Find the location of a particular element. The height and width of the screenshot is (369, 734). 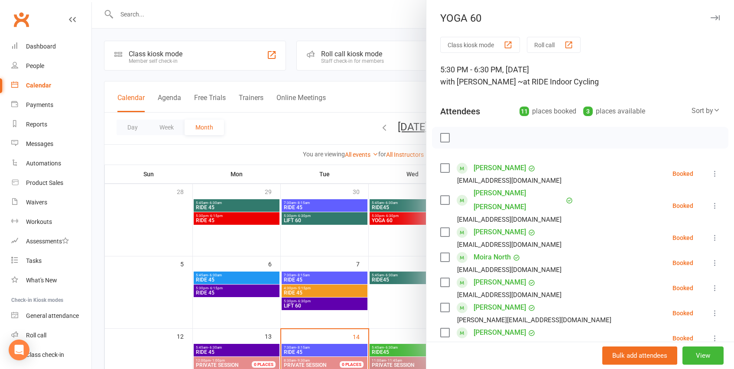

div: YOGA 60 is located at coordinates (580, 18).